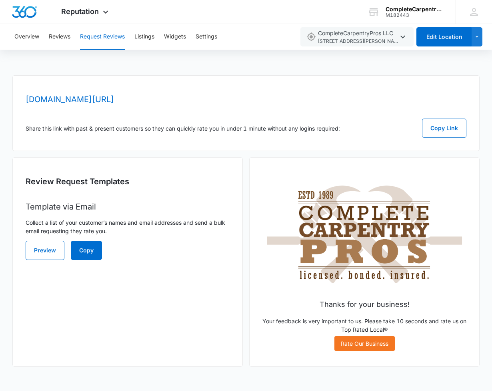 The height and width of the screenshot is (391, 492). What do you see at coordinates (86, 250) in the screenshot?
I see `button: Copy` at bounding box center [86, 250].